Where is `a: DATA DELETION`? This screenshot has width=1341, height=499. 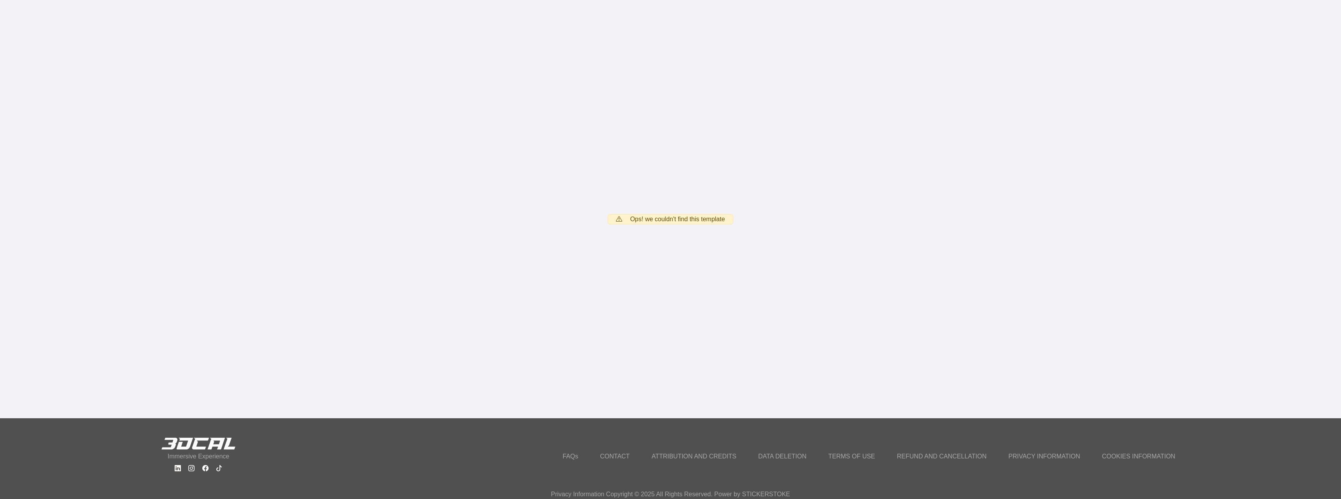
a: DATA DELETION is located at coordinates (782, 456).